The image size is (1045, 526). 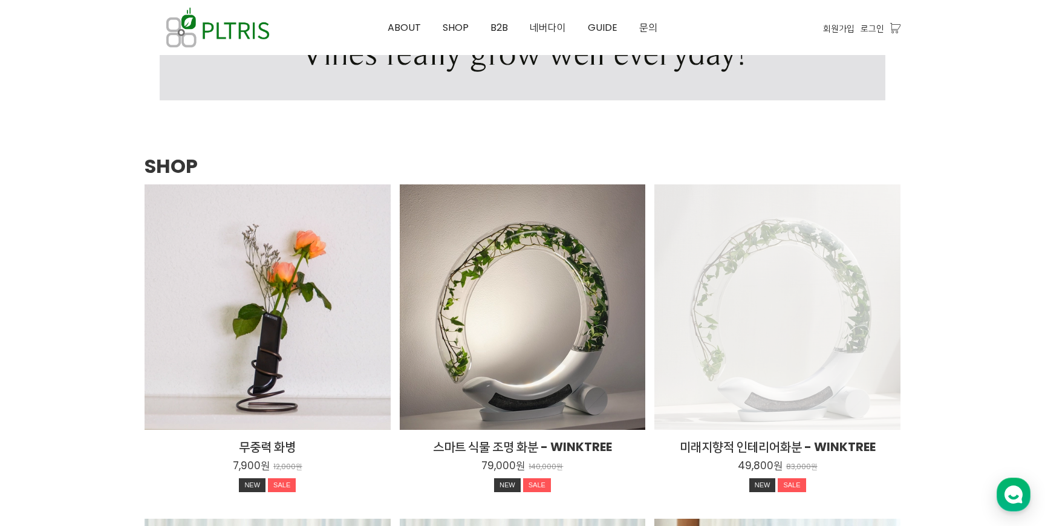 I want to click on span: B2B, so click(x=499, y=27).